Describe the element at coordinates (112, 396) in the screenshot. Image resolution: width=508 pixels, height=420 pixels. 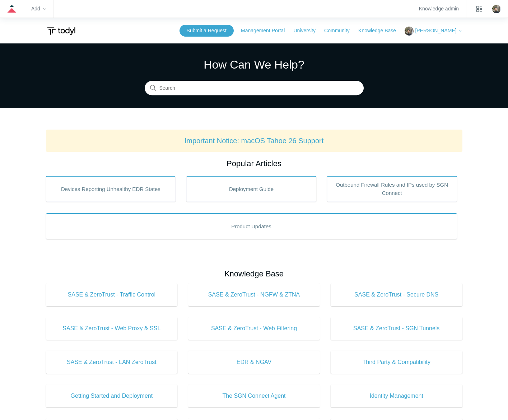
I see `span: Getting Started and Deployment` at that location.